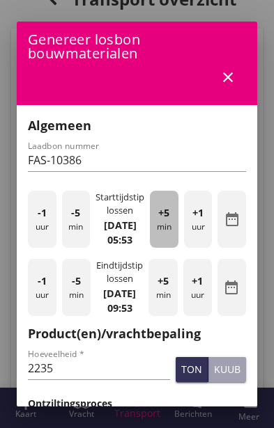 The width and height of the screenshot is (274, 428). I want to click on button: ton, so click(192, 370).